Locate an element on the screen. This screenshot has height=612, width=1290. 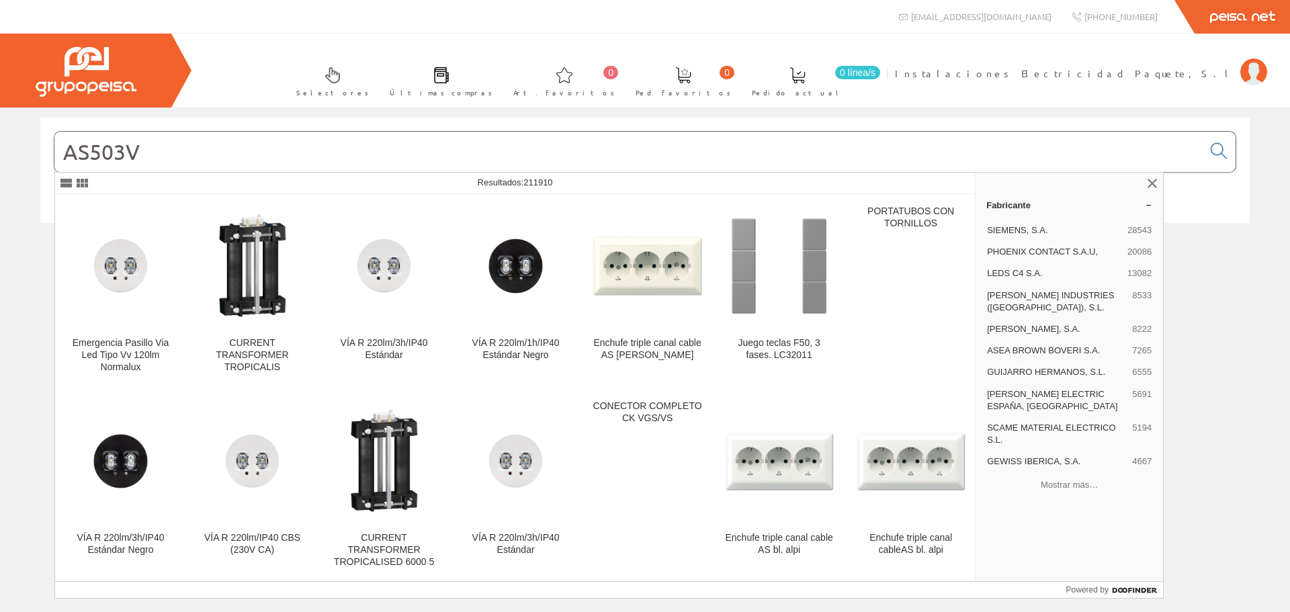
div: CURRENT TRANSFORMER TROPICALIS is located at coordinates (252, 356).